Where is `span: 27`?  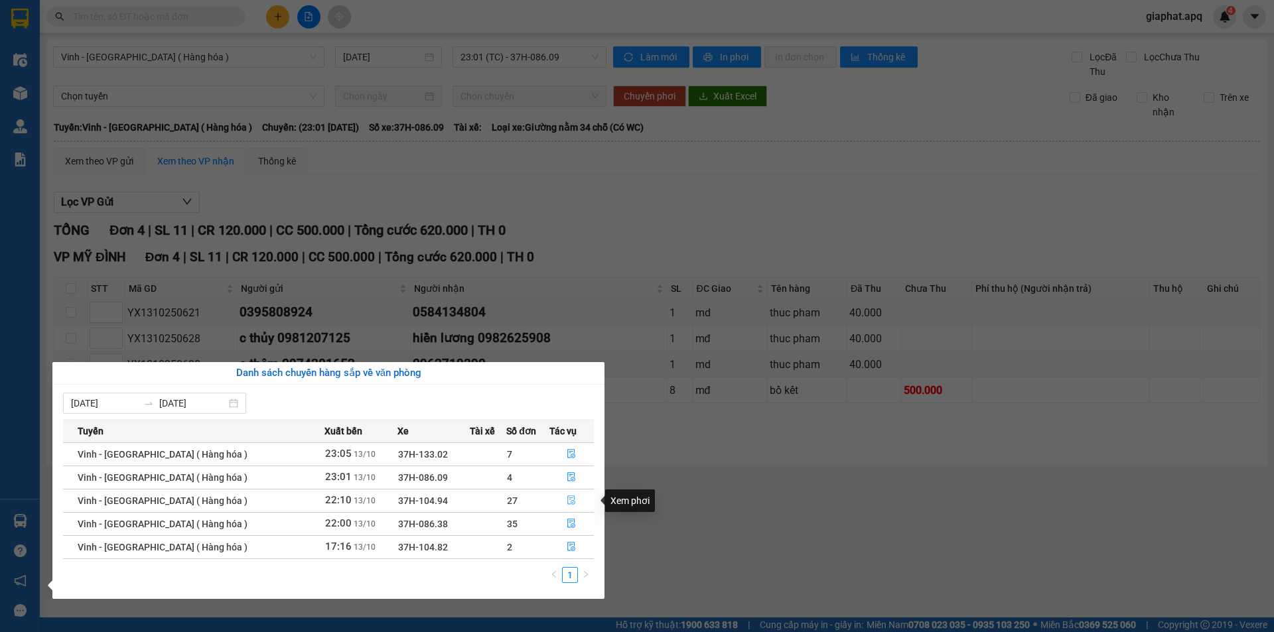 span: 27 is located at coordinates (512, 501).